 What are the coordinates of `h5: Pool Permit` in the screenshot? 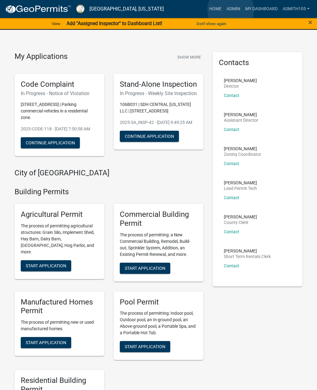 It's located at (159, 302).